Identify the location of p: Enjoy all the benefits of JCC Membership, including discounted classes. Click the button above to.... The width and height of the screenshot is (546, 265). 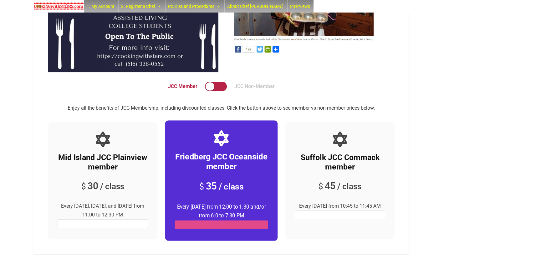
(222, 108).